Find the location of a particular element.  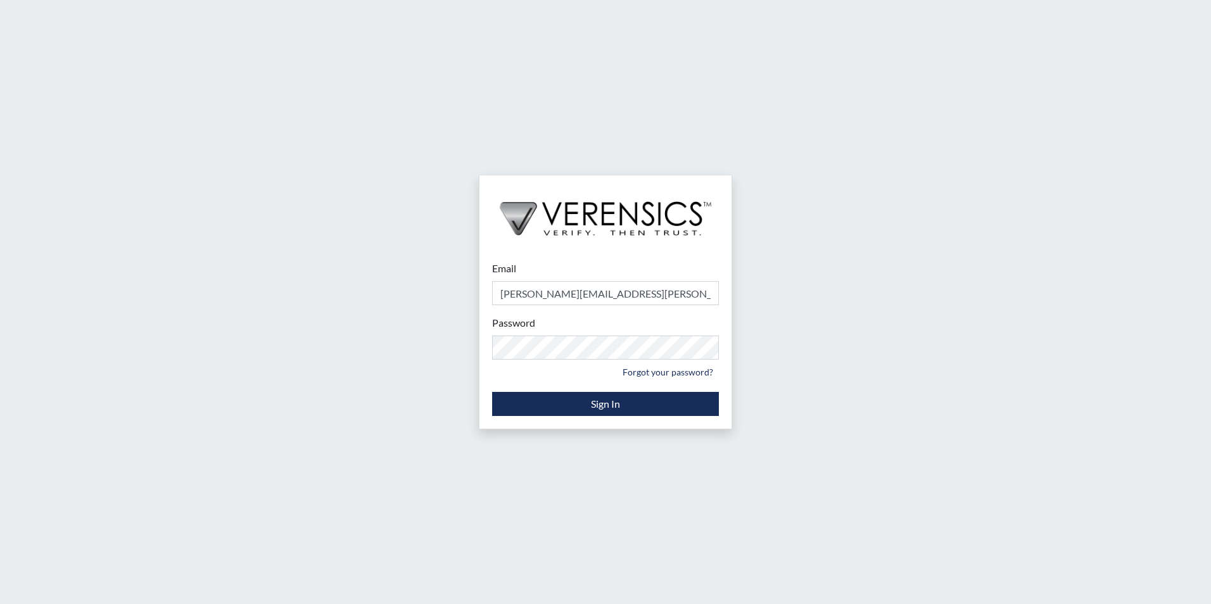

input: Email is located at coordinates (605, 293).